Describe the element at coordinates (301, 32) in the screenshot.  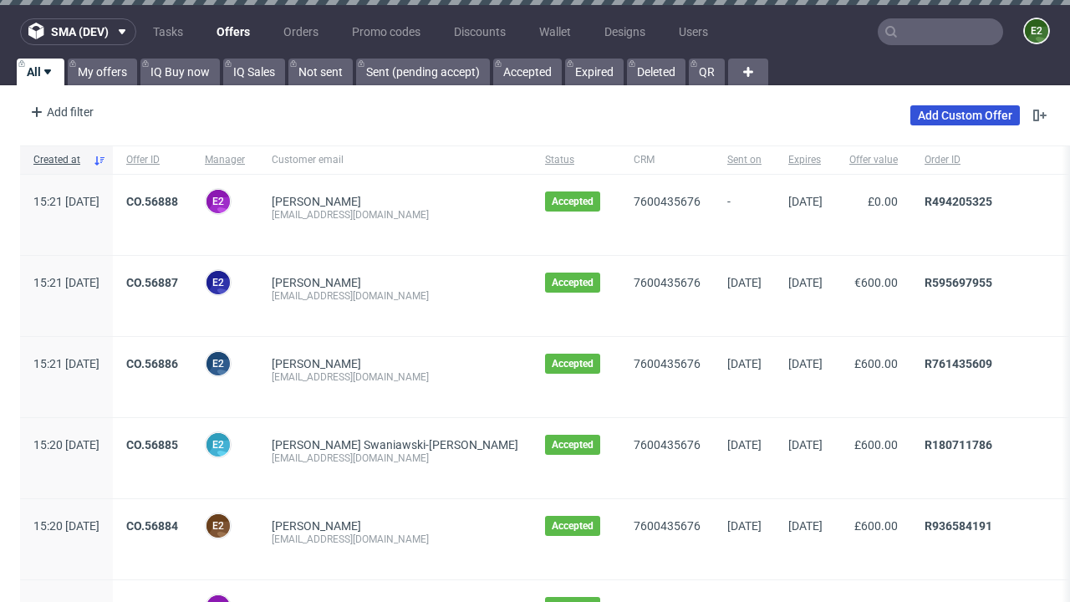
I see `a: Orders` at that location.